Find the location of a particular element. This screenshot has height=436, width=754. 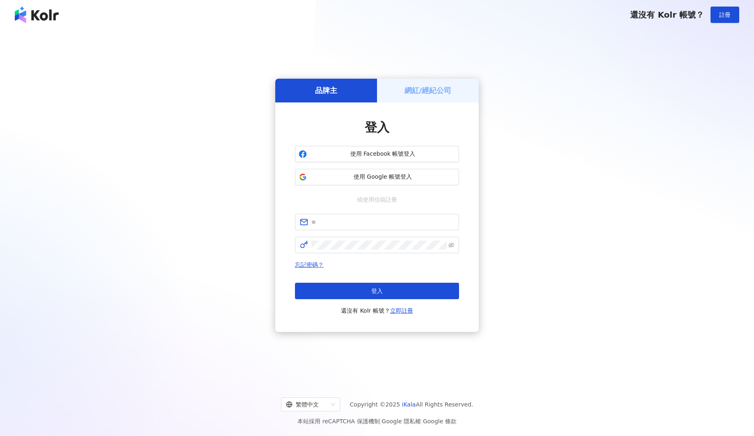

button: 使用 Google 帳號登入 is located at coordinates (377, 177).